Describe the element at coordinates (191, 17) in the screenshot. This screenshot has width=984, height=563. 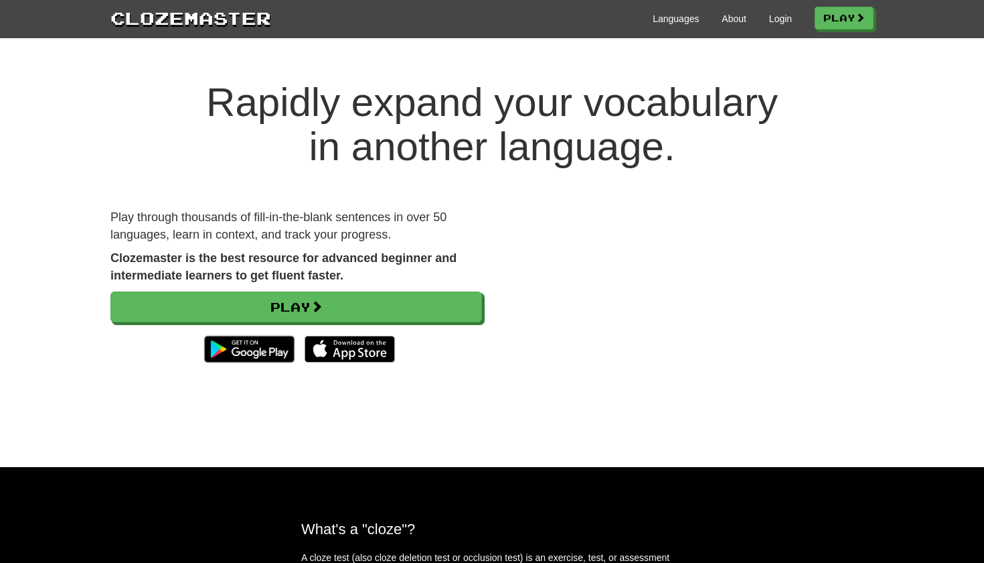
I see `a: Clozemaster` at that location.